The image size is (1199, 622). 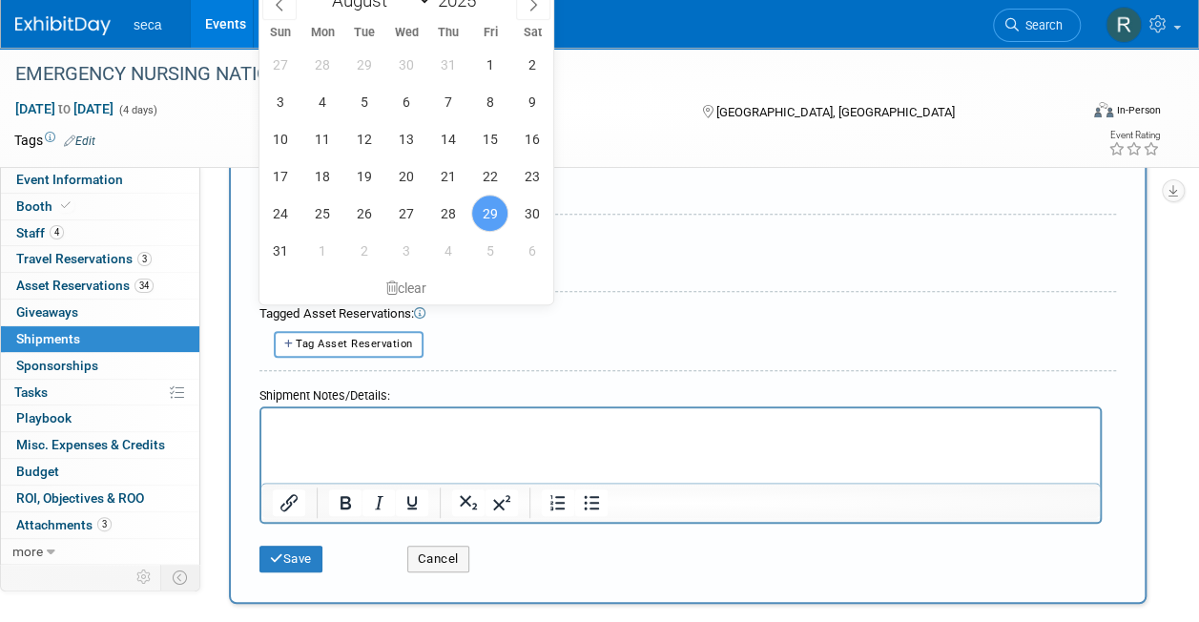 I want to click on a: Travel Reservations3, so click(x=100, y=259).